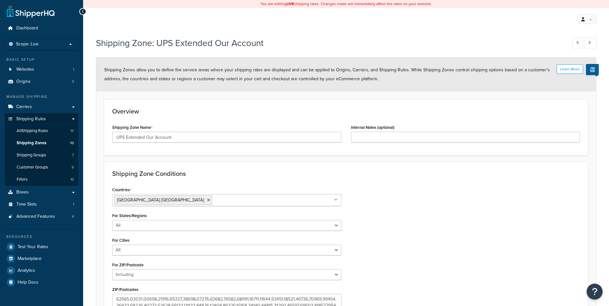  What do you see at coordinates (73, 167) in the screenshot?
I see `span: 9` at bounding box center [73, 167].